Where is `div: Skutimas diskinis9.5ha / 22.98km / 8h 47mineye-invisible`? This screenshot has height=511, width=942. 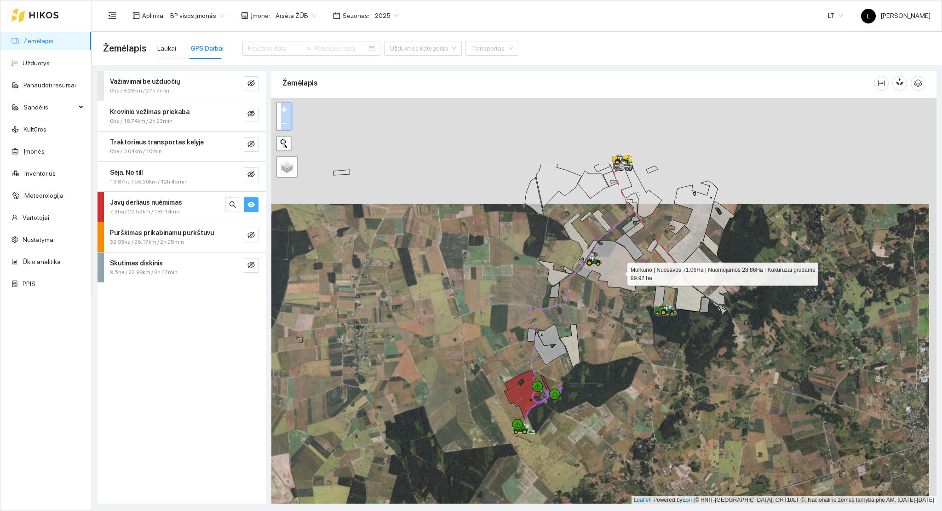
div: Skutimas diskinis9.5ha / 22.98km / 8h 47mineye-invisible is located at coordinates (182, 267).